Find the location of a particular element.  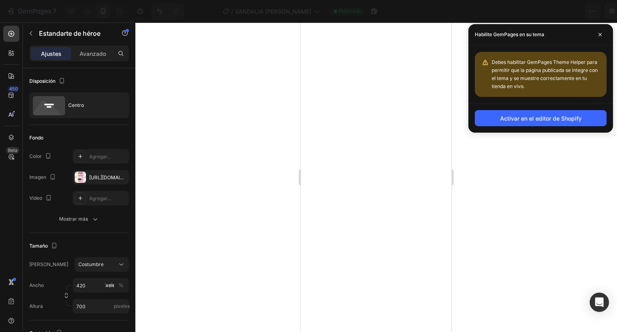

div: Deshacer/Rehacer is located at coordinates (167, 11).